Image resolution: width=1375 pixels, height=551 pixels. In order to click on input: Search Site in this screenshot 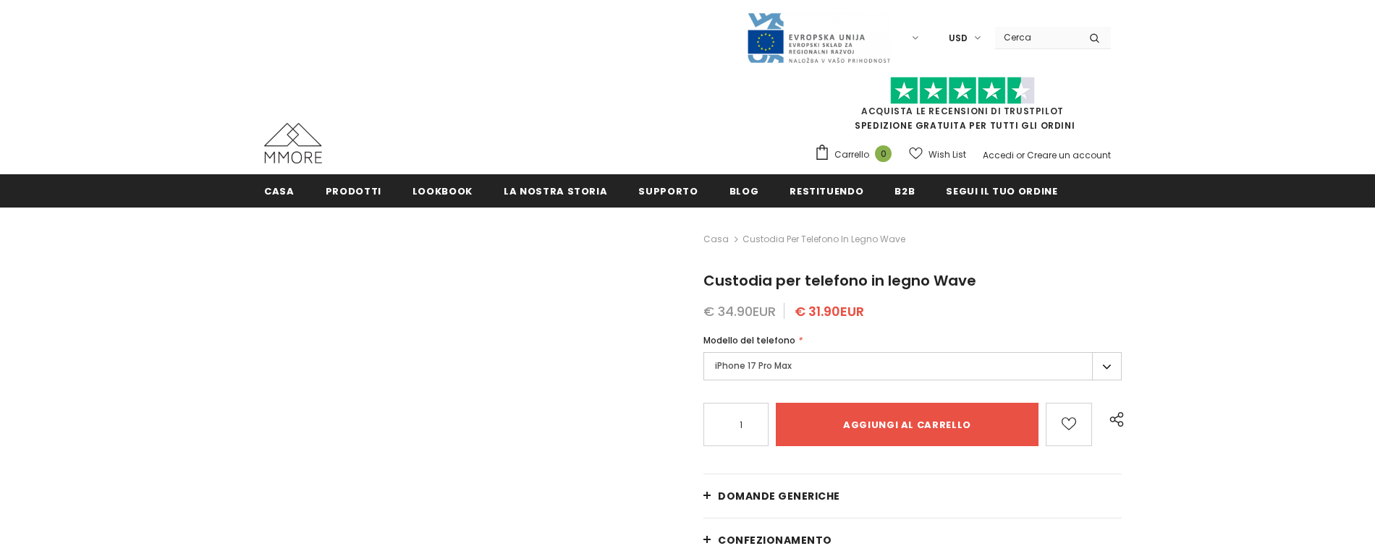, I will do `click(1036, 37)`.